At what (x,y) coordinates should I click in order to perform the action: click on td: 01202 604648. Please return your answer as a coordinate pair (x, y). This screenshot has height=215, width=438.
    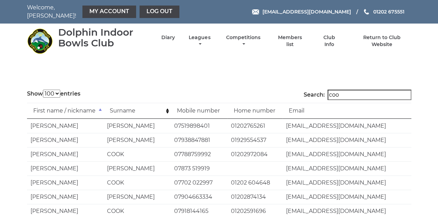
    Looking at the image, I should click on (255, 183).